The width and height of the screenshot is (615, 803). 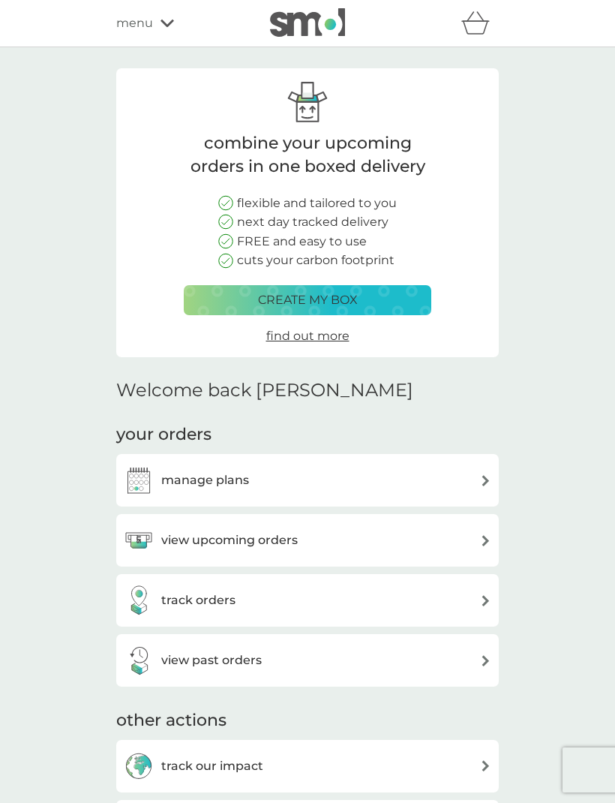 What do you see at coordinates (308, 336) in the screenshot?
I see `span: find out more` at bounding box center [308, 336].